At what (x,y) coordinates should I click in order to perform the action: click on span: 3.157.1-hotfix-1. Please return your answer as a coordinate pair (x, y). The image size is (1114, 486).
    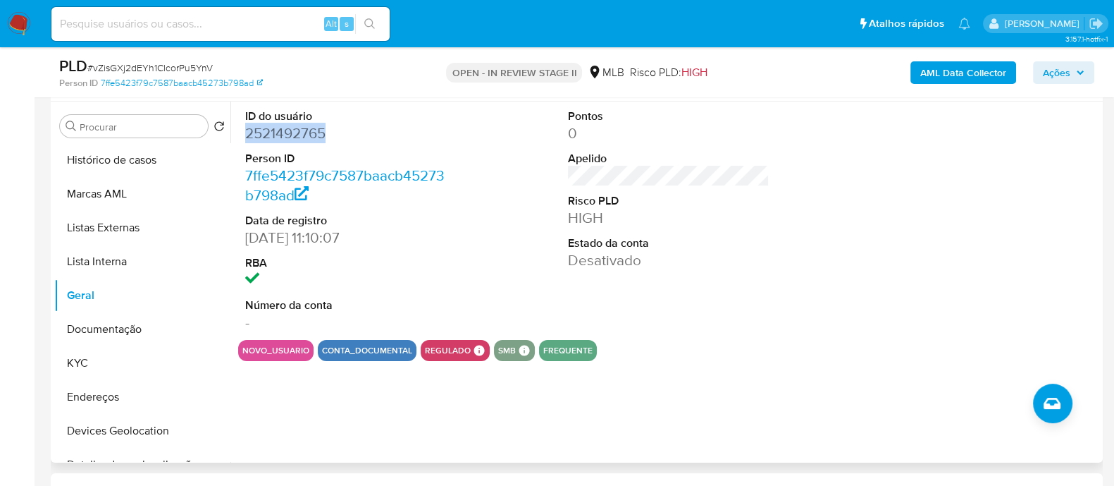
    Looking at the image, I should click on (1086, 39).